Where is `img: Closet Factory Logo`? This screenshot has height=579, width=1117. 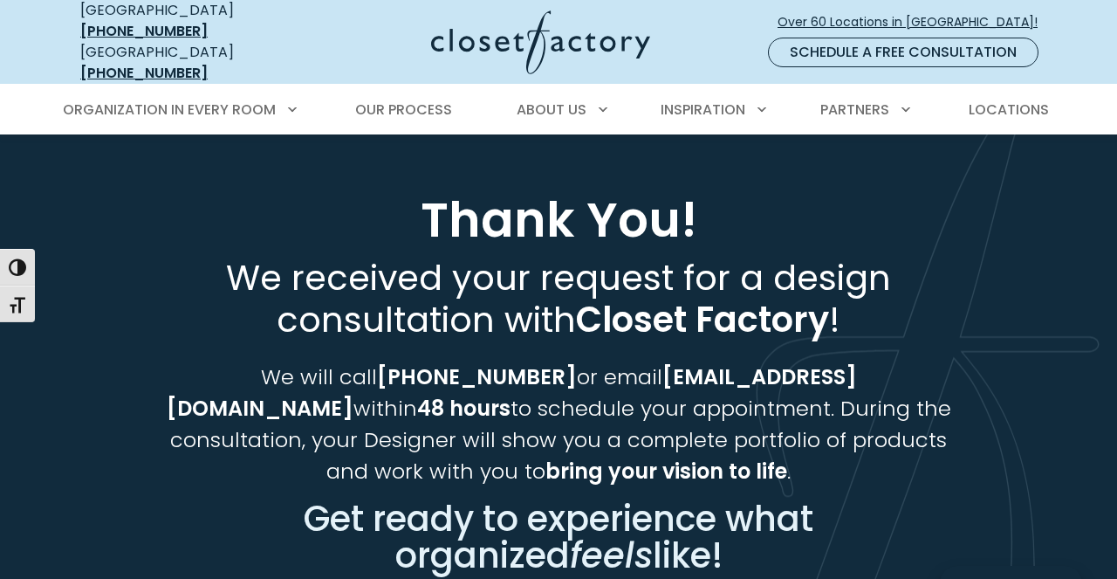
img: Closet Factory Logo is located at coordinates (540, 42).